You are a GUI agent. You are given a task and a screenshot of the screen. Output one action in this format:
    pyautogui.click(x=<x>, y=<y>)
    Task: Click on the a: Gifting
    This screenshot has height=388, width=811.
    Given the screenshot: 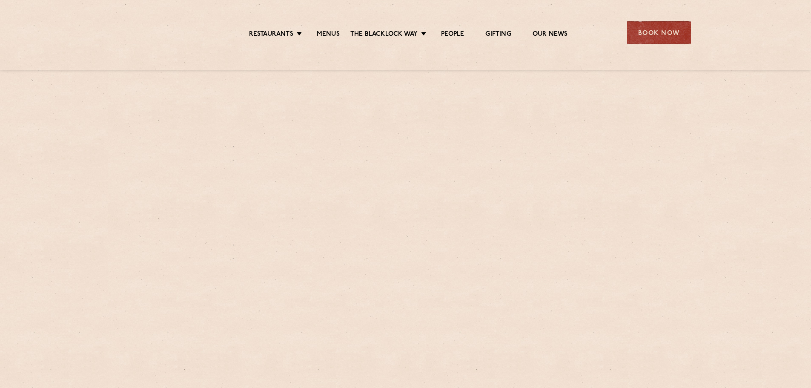 What is the action you would take?
    pyautogui.click(x=498, y=35)
    